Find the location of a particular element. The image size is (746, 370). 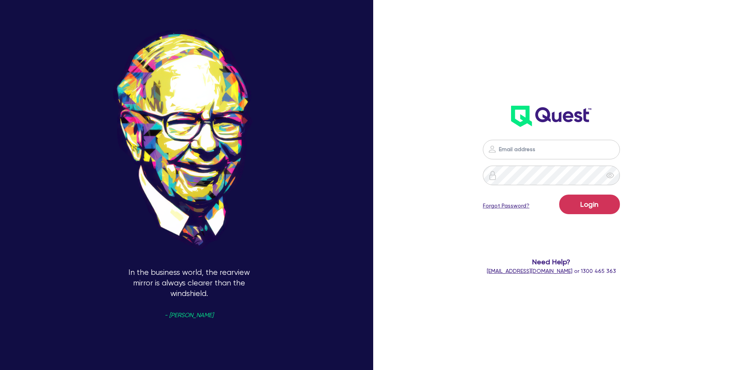

span: Need Help? is located at coordinates (551, 262).